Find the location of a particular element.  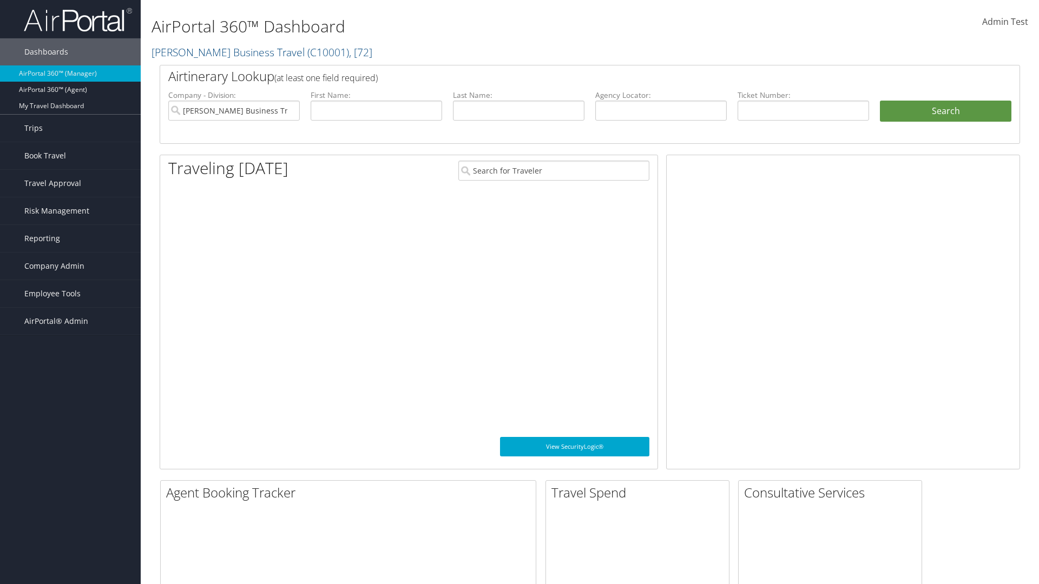

h2: Airtinerary Lookup is located at coordinates (554, 76).